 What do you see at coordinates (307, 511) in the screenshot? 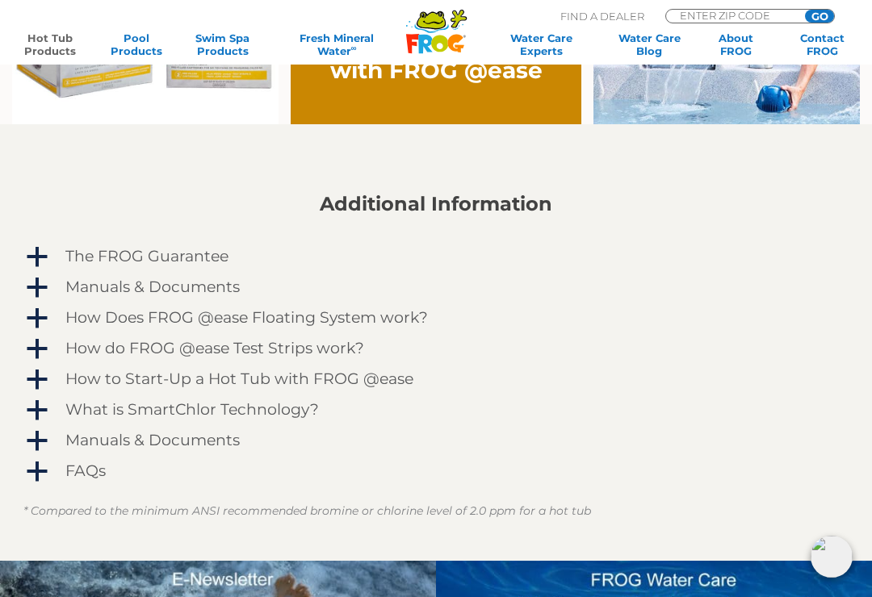
I see `em: * Compared to the minimum ANSI recommended bromine or chlorine level of 2.0 ppm for a hot tub` at bounding box center [307, 511].